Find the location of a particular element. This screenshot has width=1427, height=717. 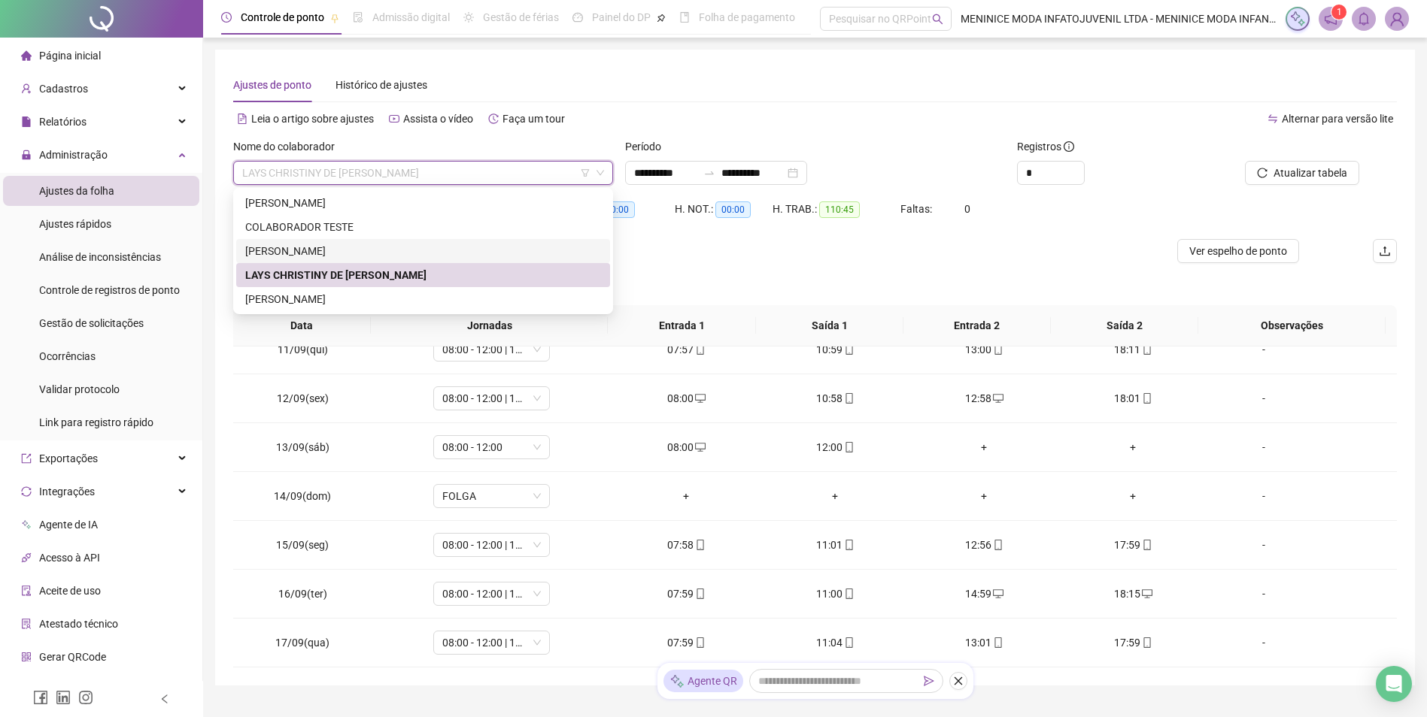

div: 12:58 is located at coordinates (984, 399).